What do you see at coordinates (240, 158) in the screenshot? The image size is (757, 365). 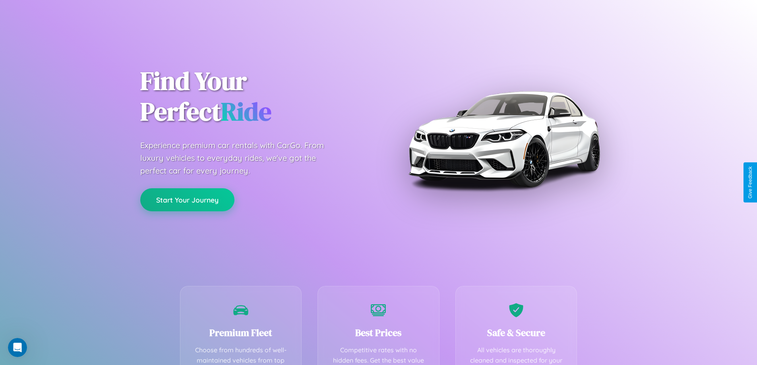 I see `p: Experience premium car rentals with CarGo. From luxury vehicles to everyday rides, we've got the ...` at bounding box center [240, 158].